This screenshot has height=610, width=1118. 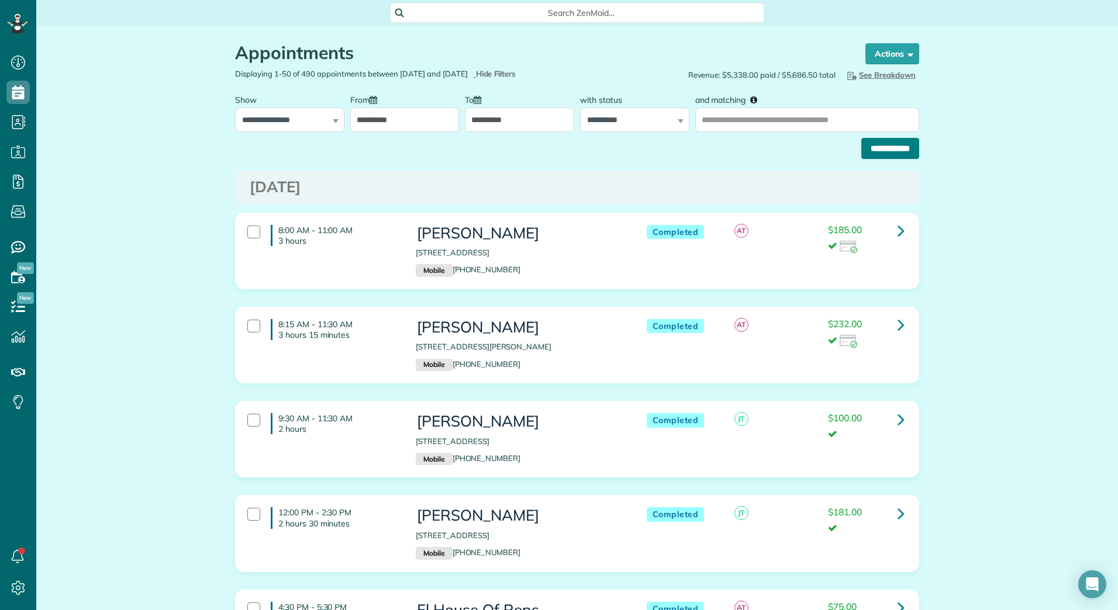 What do you see at coordinates (334, 330) in the screenshot?
I see `h4: 8:15 AM - 11:30 AM` at bounding box center [334, 330].